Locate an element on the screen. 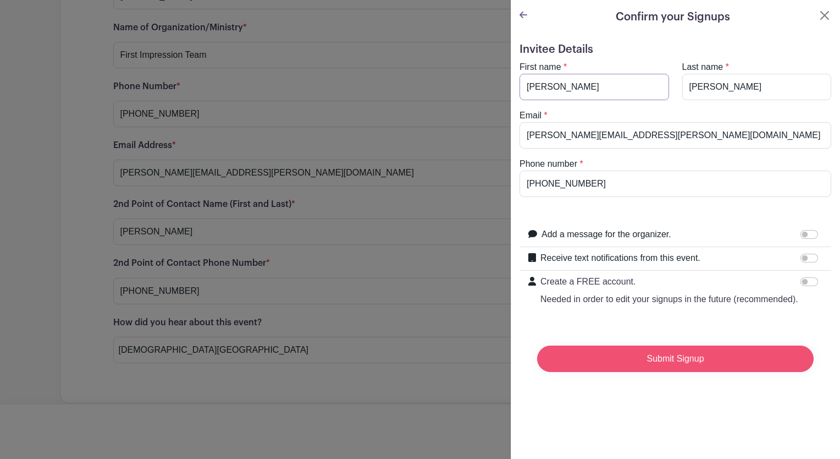 The image size is (840, 459). label: Phone number is located at coordinates (548, 164).